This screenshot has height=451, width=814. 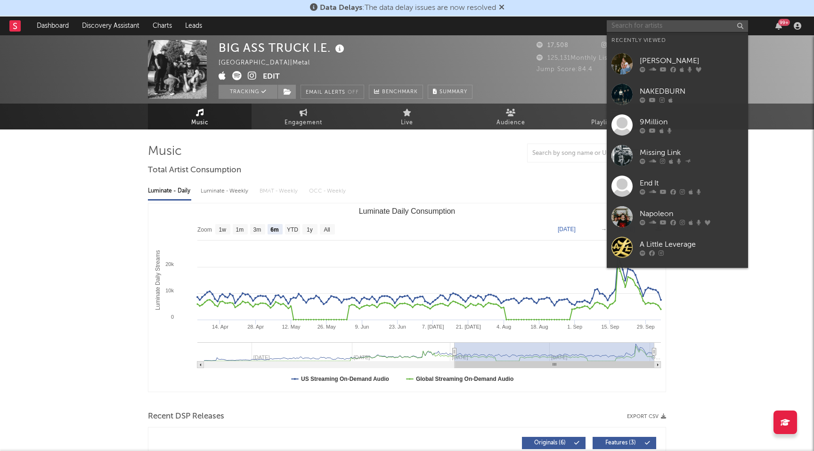 What do you see at coordinates (200, 116) in the screenshot?
I see `a: Music` at bounding box center [200, 116].